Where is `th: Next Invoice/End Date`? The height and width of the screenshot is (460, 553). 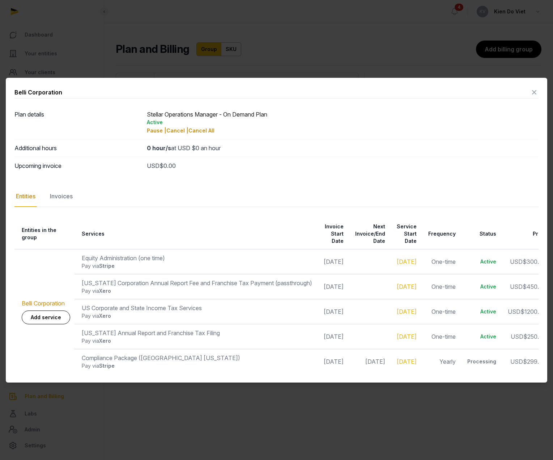
th: Next Invoice/End Date is located at coordinates (369, 234).